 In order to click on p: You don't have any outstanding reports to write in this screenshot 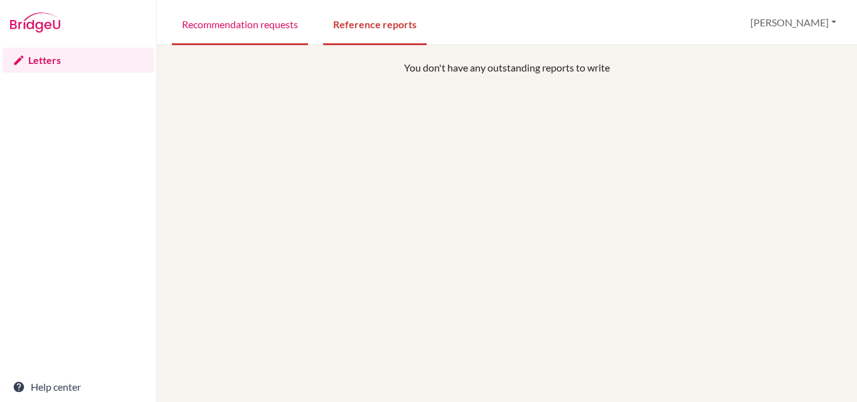, I will do `click(507, 68)`.